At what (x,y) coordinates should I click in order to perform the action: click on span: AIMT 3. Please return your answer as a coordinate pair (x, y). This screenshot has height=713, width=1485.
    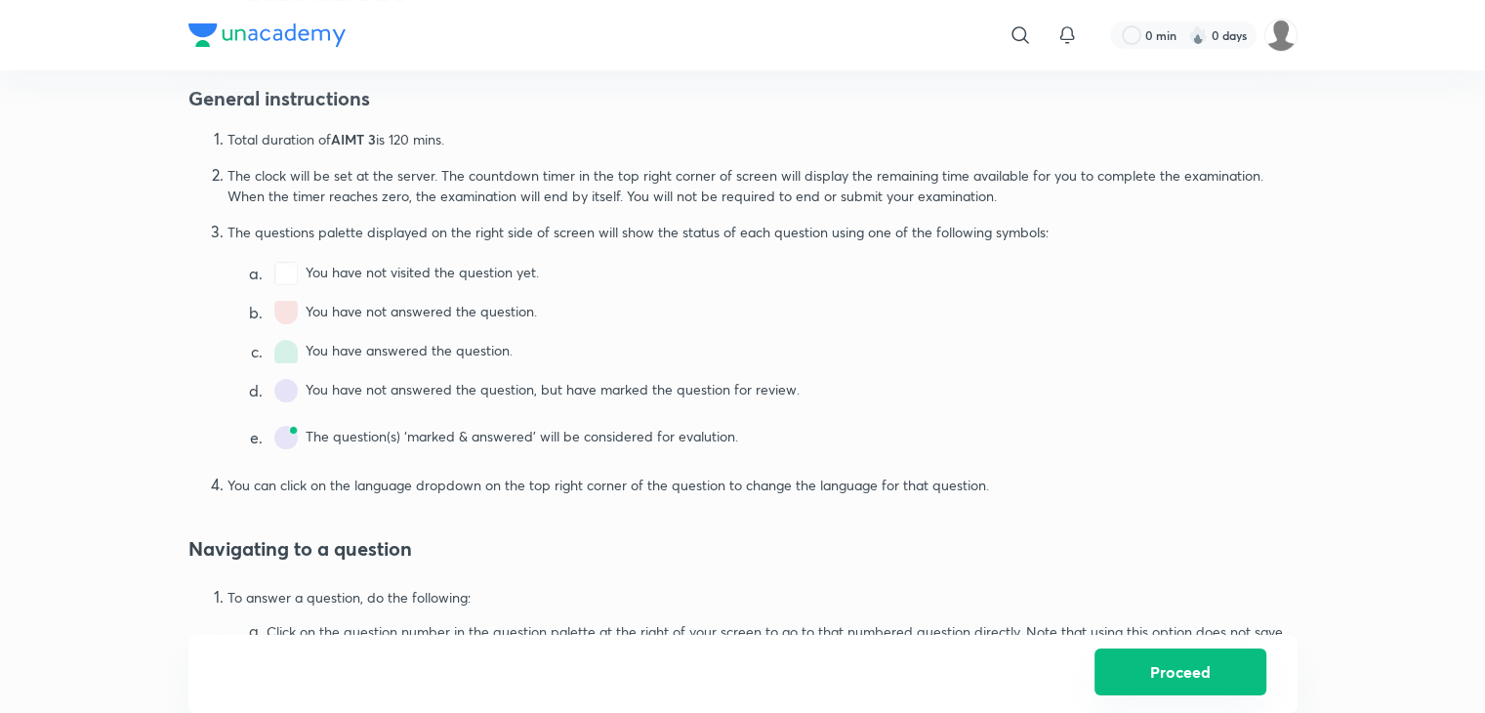
    Looking at the image, I should click on (353, 139).